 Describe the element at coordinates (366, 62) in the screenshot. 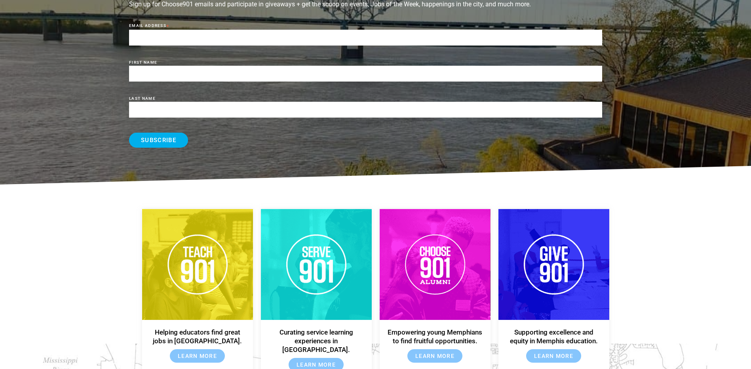

I see `label: First Name` at that location.